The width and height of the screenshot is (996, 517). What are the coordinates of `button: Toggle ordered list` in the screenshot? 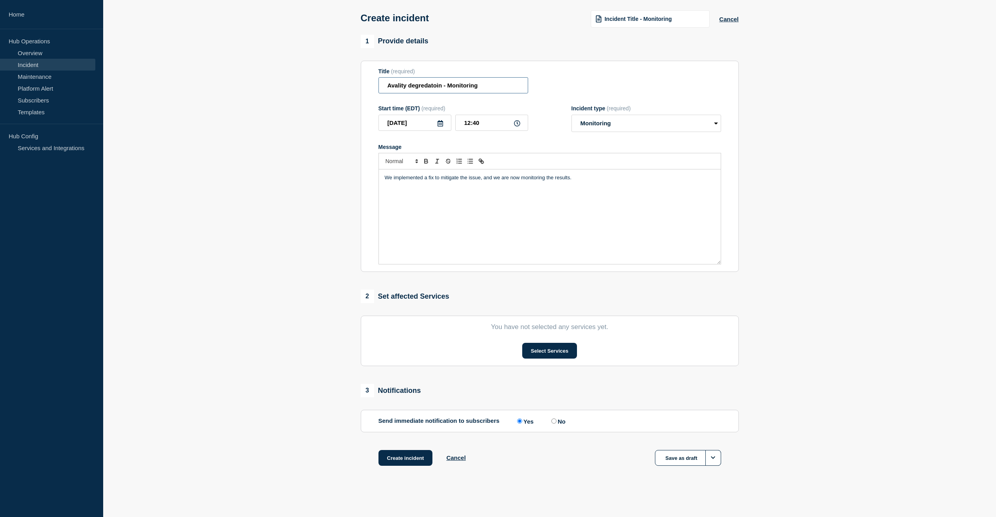 It's located at (459, 161).